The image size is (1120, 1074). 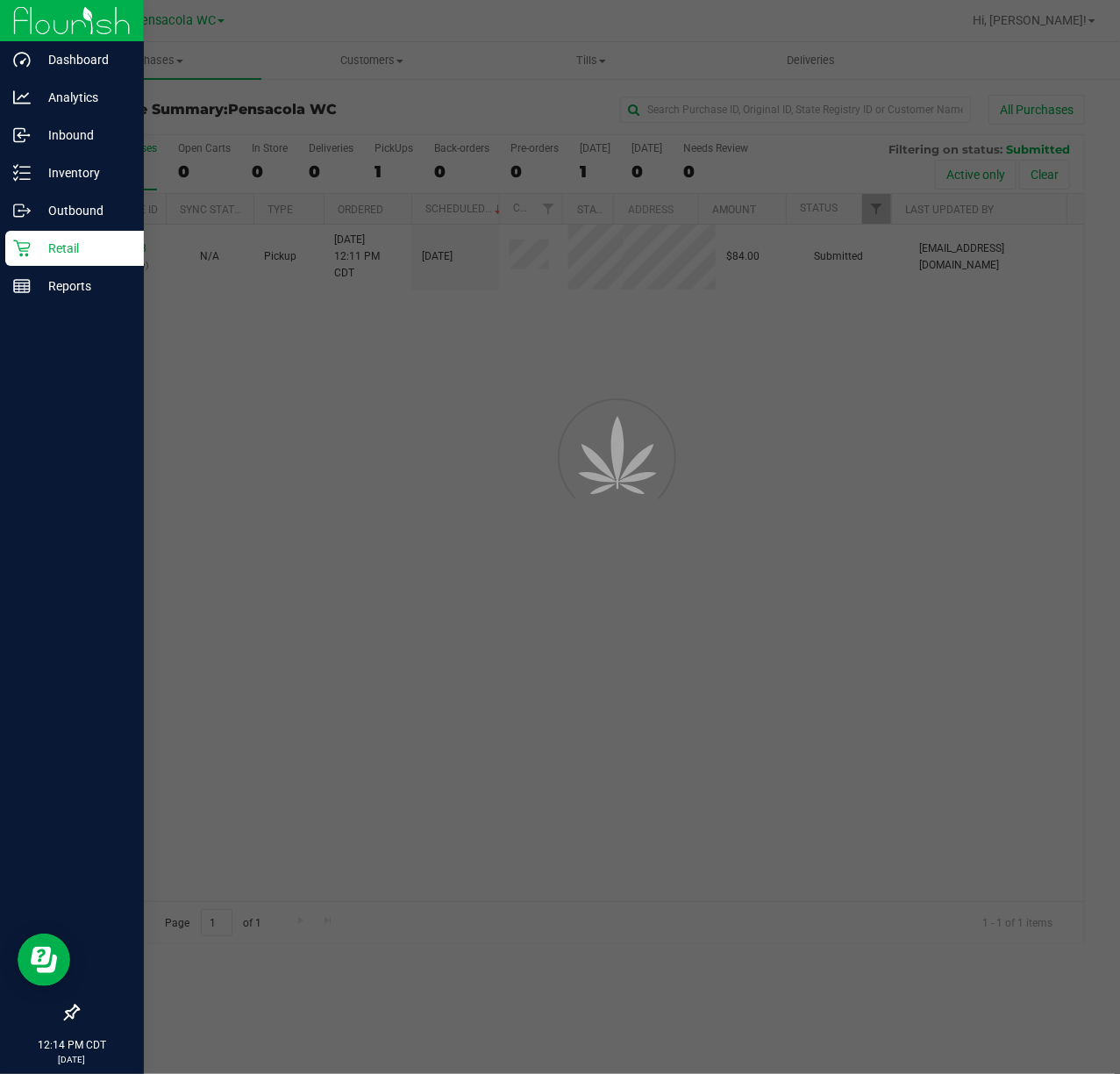 I want to click on inline-svg: Inventory, so click(x=22, y=173).